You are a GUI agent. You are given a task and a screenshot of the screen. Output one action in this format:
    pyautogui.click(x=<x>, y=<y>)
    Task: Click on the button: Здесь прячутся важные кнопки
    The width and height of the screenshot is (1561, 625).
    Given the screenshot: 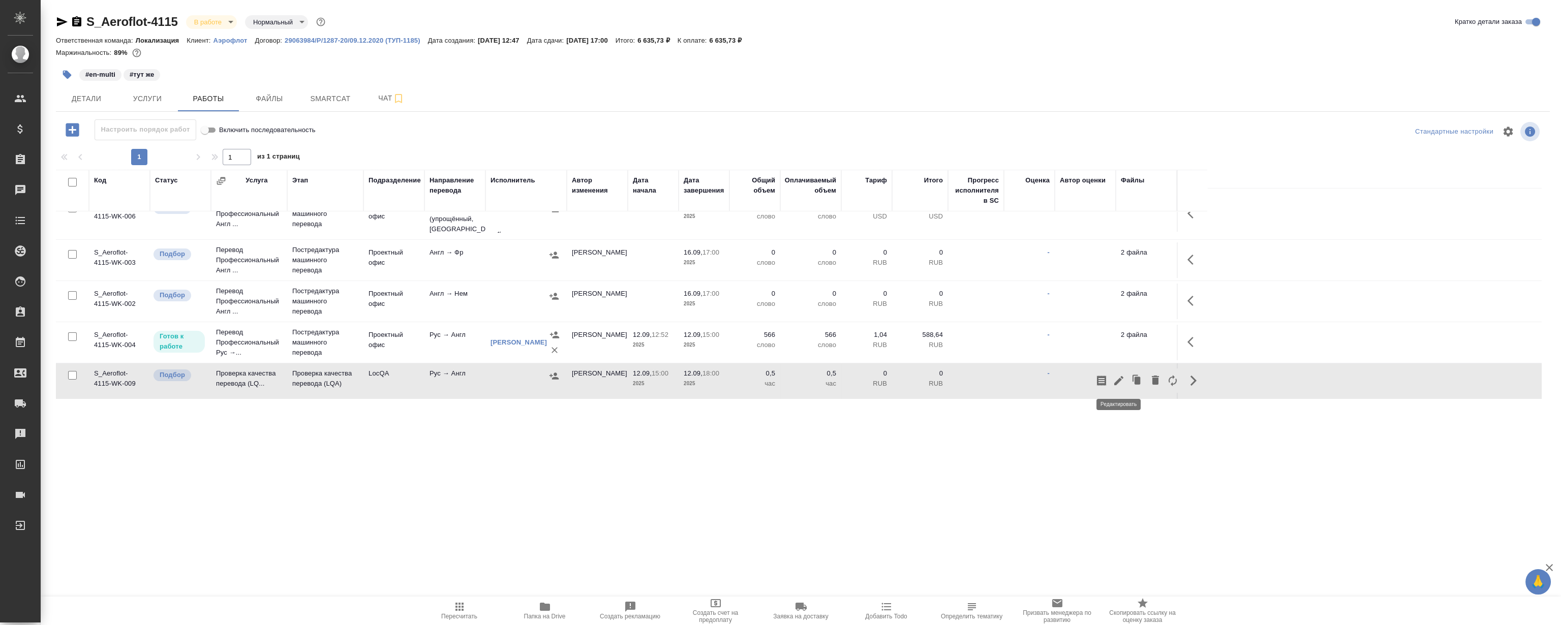 What is the action you would take?
    pyautogui.click(x=1194, y=301)
    